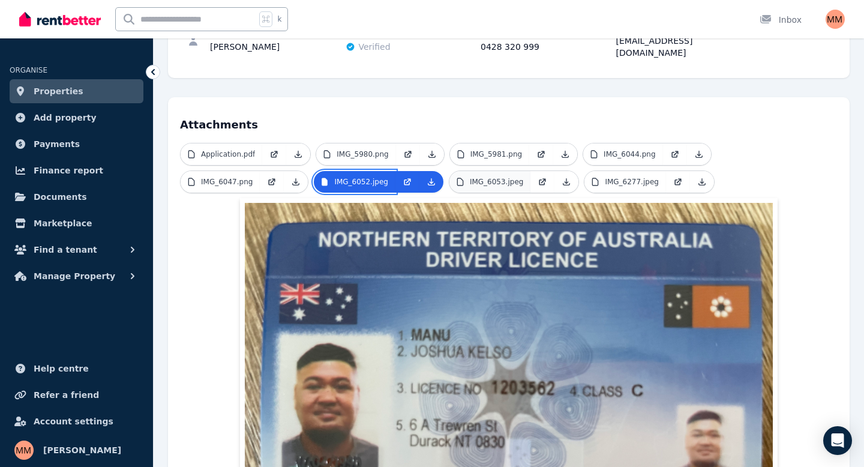 Image resolution: width=864 pixels, height=467 pixels. I want to click on span: Finance report, so click(68, 170).